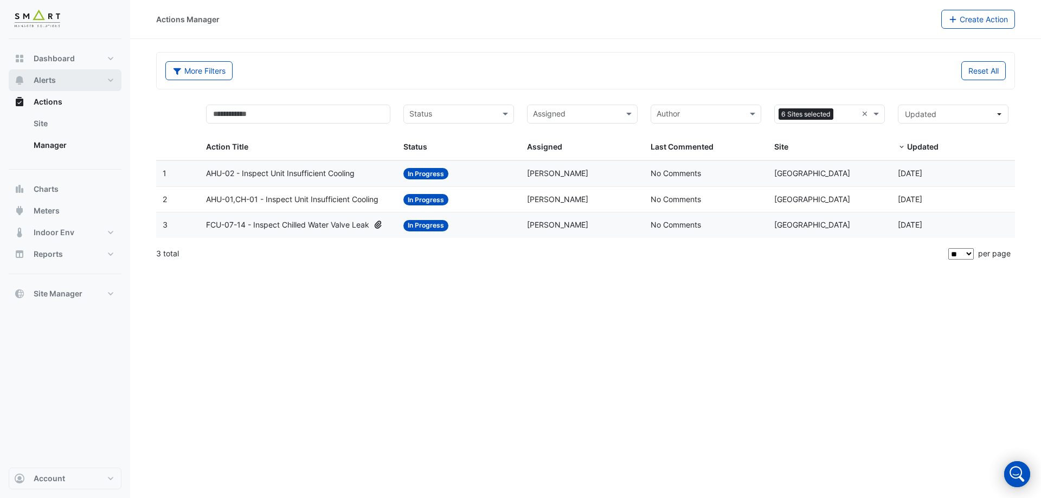  What do you see at coordinates (54, 59) in the screenshot?
I see `span: Dashboard` at bounding box center [54, 59].